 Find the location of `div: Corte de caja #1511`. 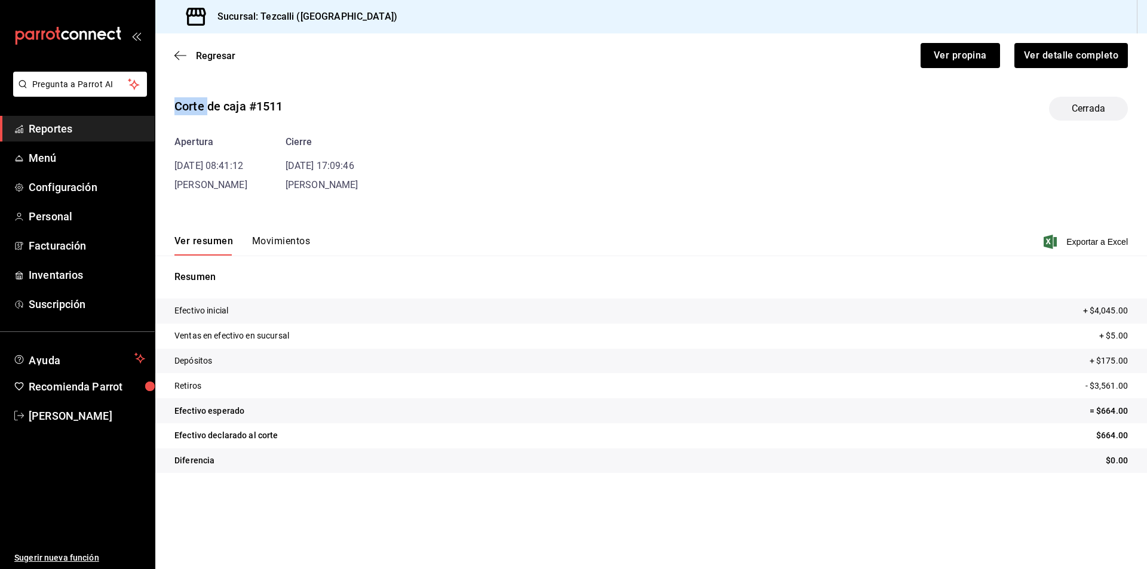

div: Corte de caja #1511 is located at coordinates (229, 106).